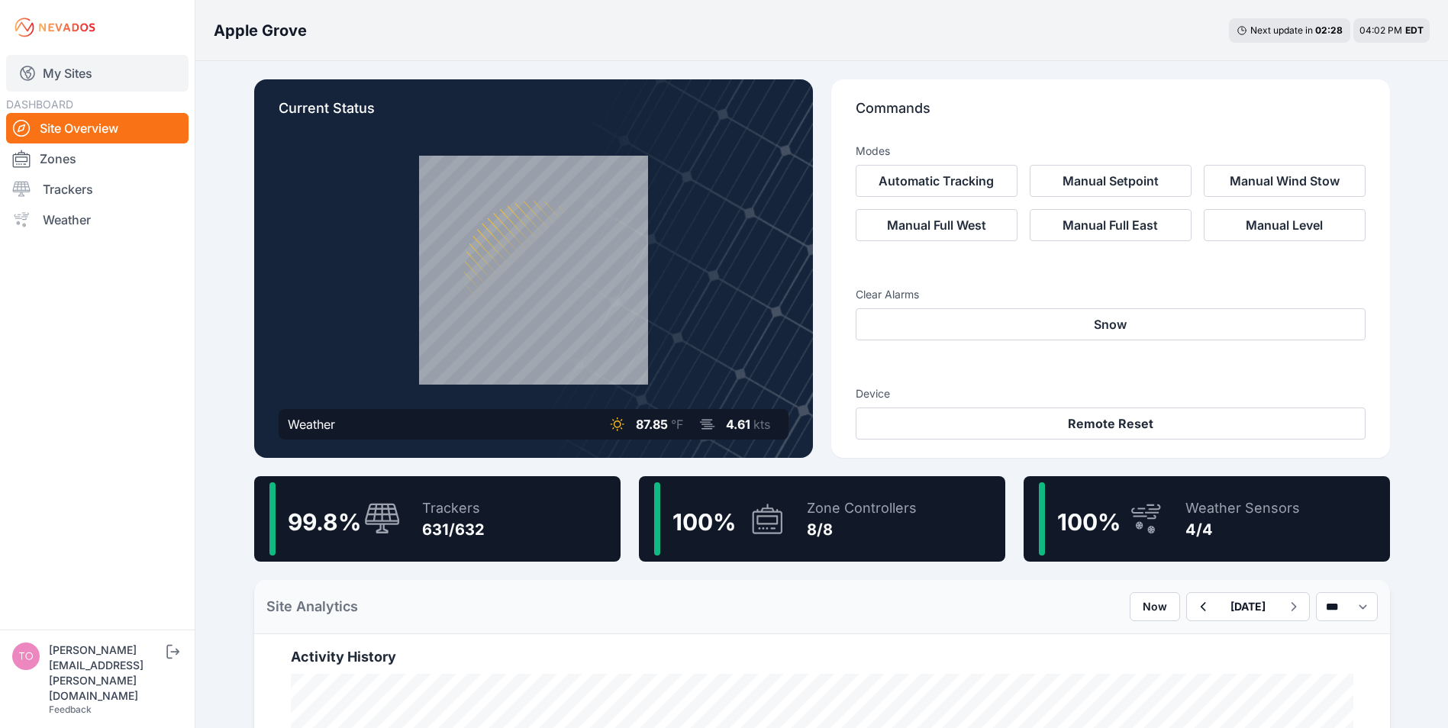  What do you see at coordinates (97, 159) in the screenshot?
I see `a: Zones` at bounding box center [97, 159].